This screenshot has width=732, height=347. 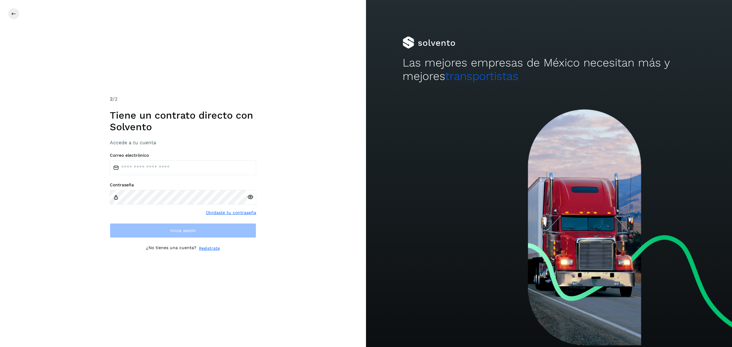 What do you see at coordinates (111, 99) in the screenshot?
I see `span: 2` at bounding box center [111, 99].